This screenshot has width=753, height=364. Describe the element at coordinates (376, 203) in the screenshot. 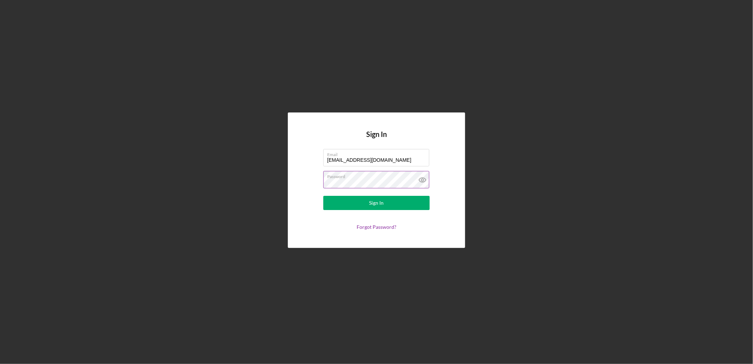

I see `button: Sign In` at that location.